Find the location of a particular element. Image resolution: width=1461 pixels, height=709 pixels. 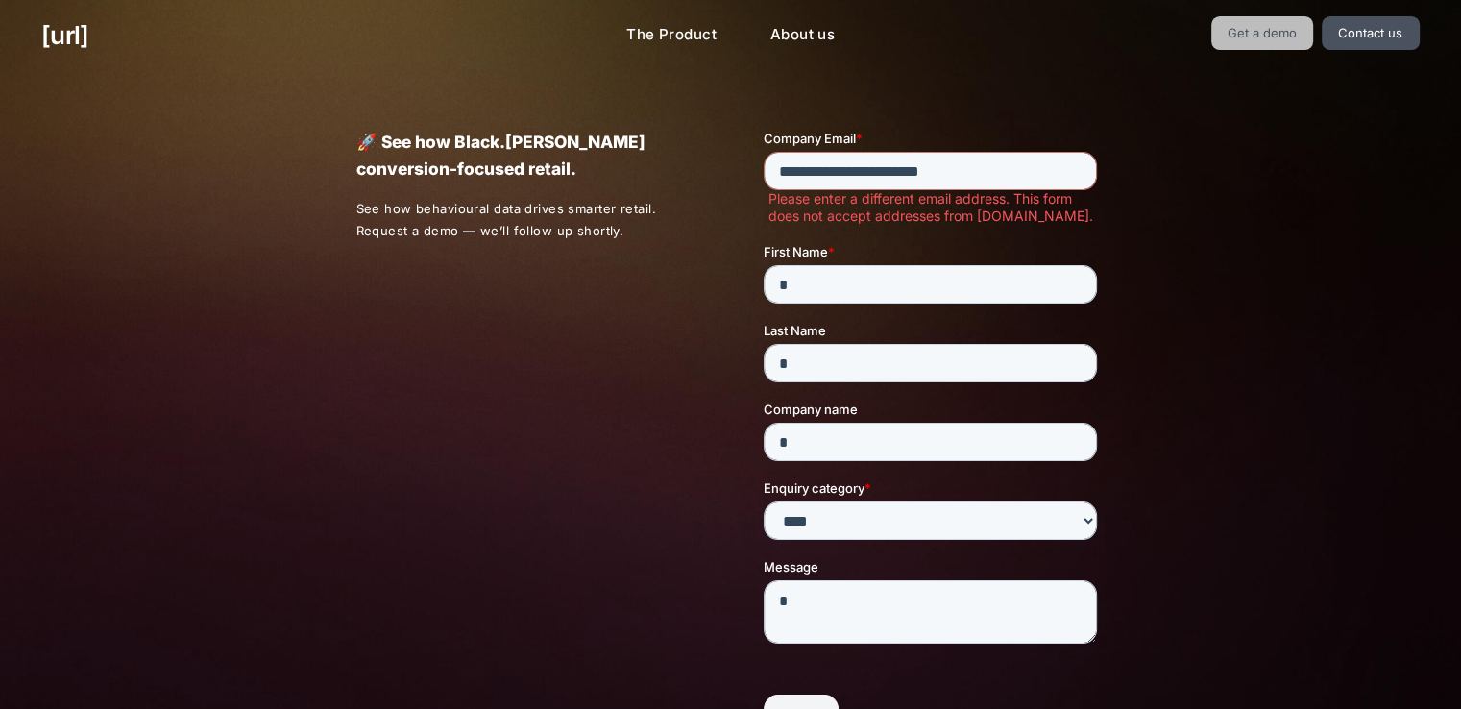

a: The Product is located at coordinates (671, 35).